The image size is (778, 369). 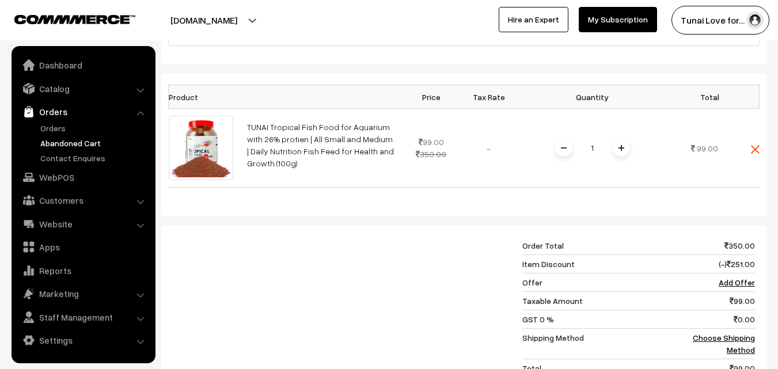 What do you see at coordinates (431, 97) in the screenshot?
I see `th: Price` at bounding box center [431, 97].